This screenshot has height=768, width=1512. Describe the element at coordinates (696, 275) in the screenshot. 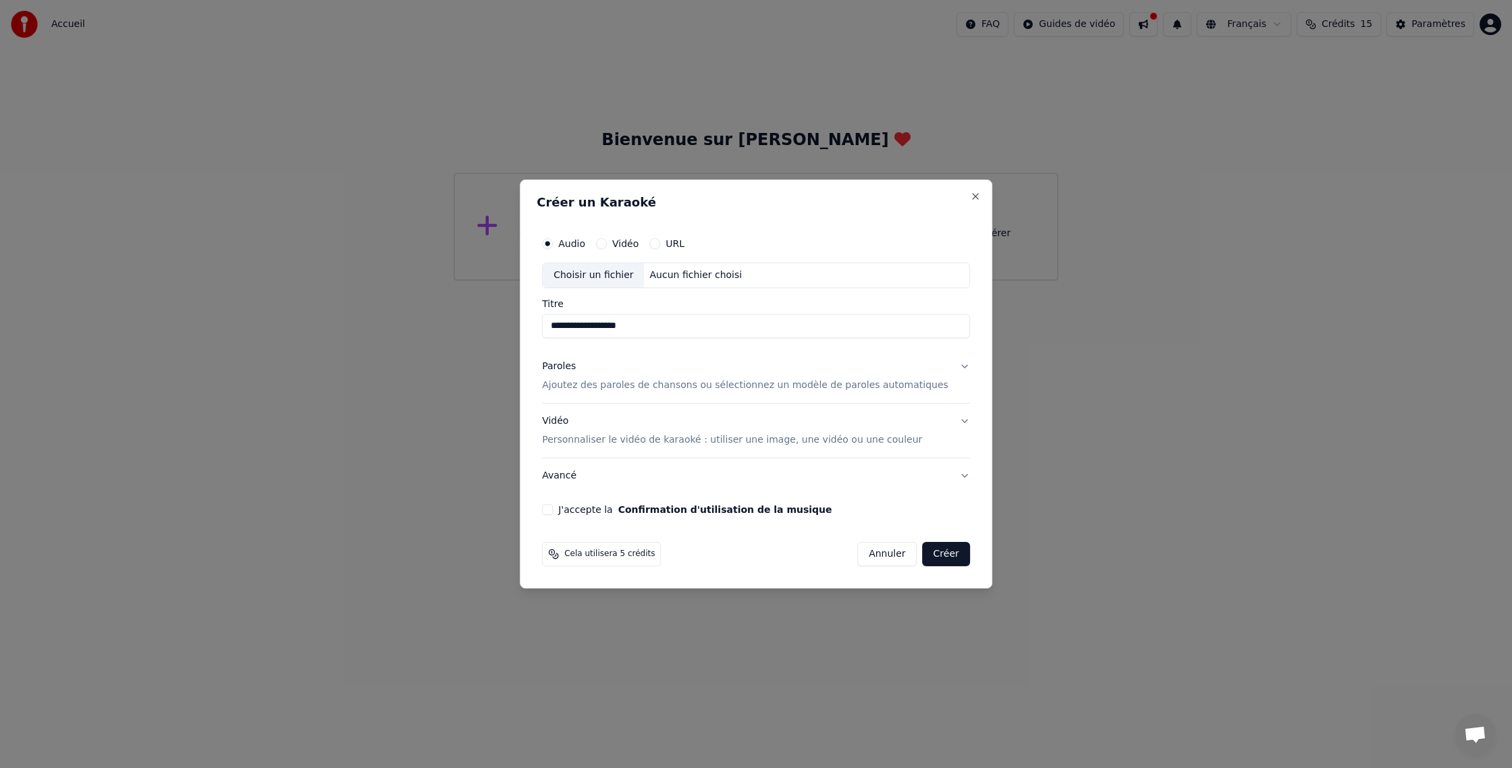

I see `div: Aucun fichier choisi` at that location.